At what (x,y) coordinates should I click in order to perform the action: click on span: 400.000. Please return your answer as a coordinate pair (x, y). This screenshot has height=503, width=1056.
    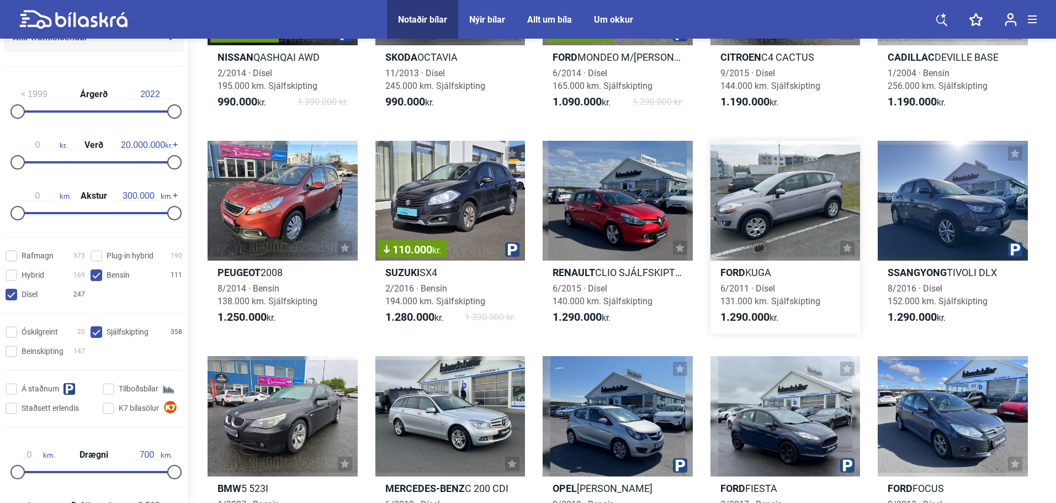
    Looking at the image, I should click on (245, 34).